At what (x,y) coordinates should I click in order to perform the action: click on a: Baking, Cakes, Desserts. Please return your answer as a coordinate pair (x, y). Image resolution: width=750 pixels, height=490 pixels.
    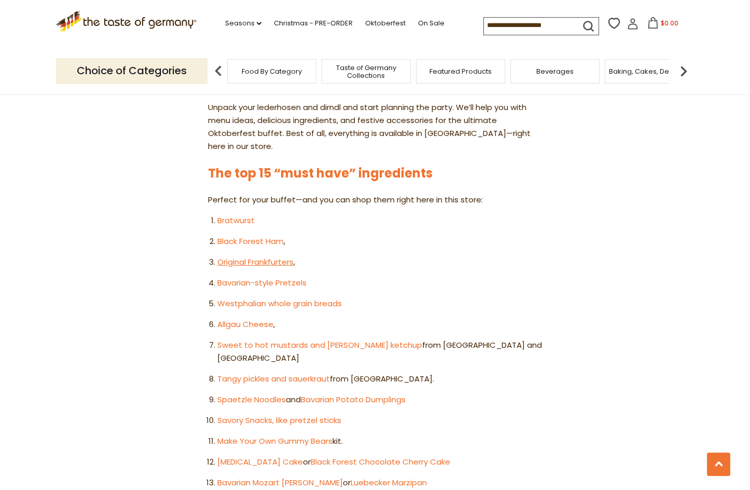
    Looking at the image, I should click on (649, 71).